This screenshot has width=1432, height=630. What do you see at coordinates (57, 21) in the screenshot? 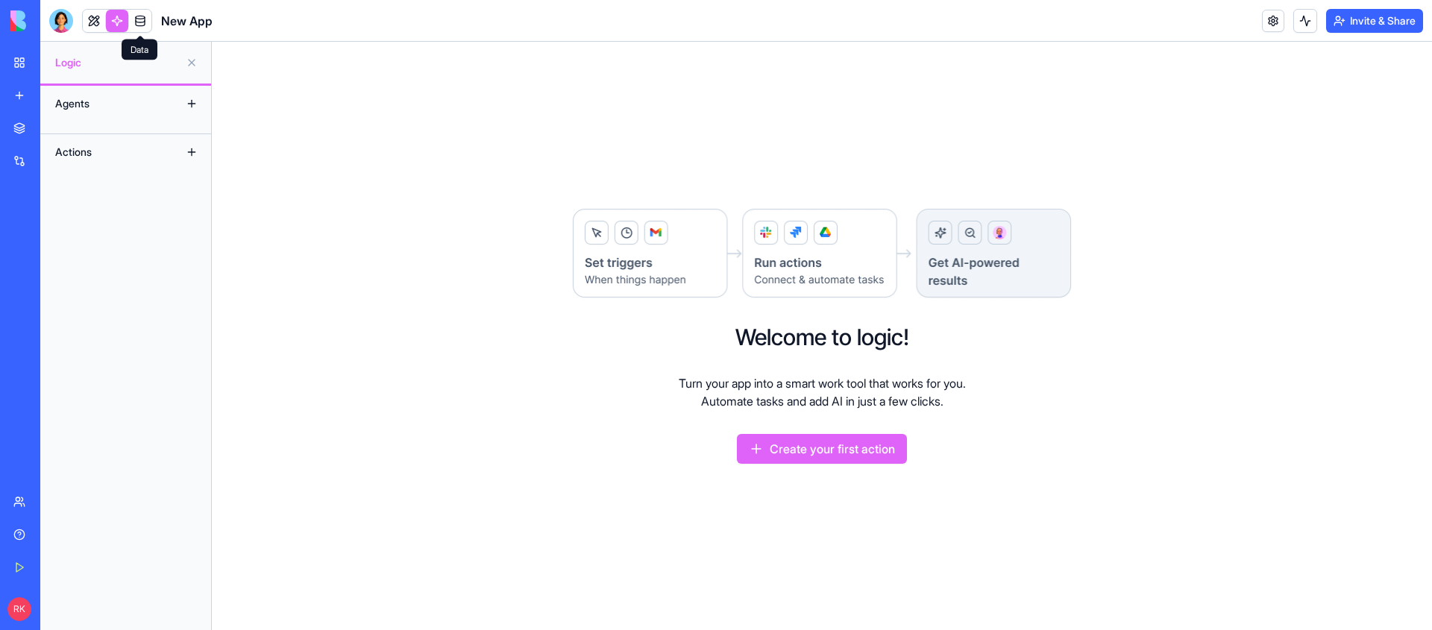
I see `img: logo` at bounding box center [57, 21].